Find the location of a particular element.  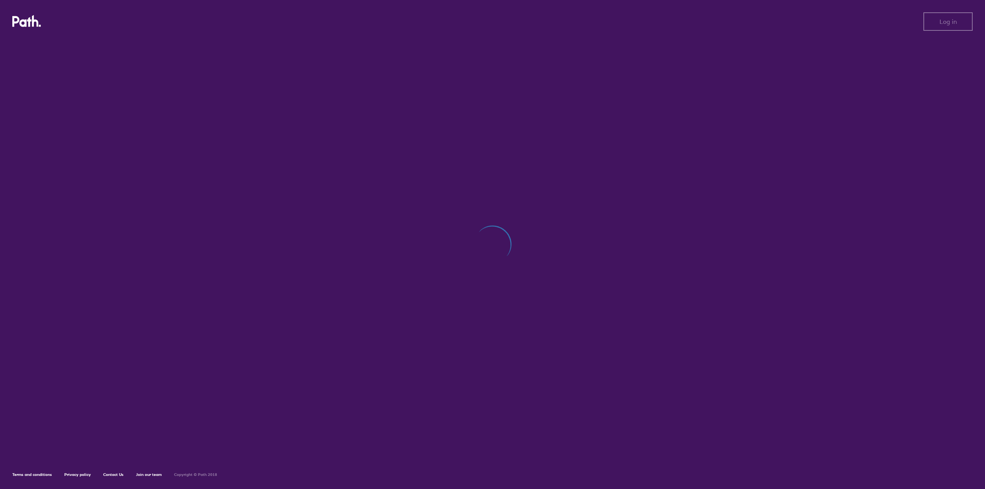

span: Log in is located at coordinates (948, 22).